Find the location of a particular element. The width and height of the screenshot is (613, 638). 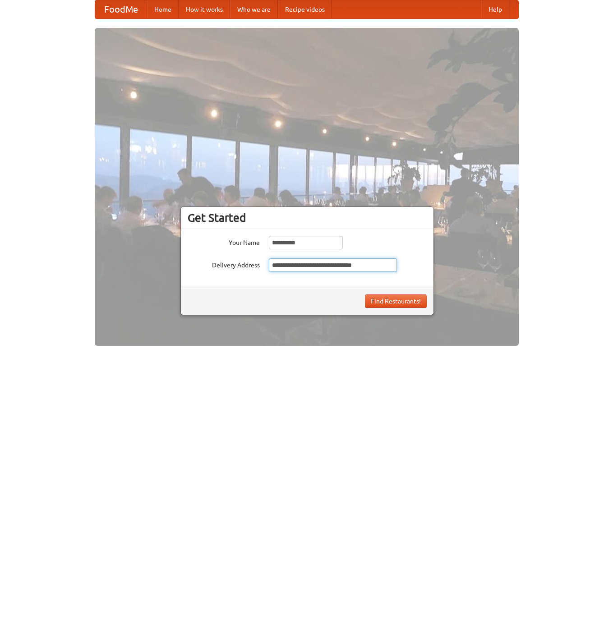

label: Delivery Address is located at coordinates (224, 264).